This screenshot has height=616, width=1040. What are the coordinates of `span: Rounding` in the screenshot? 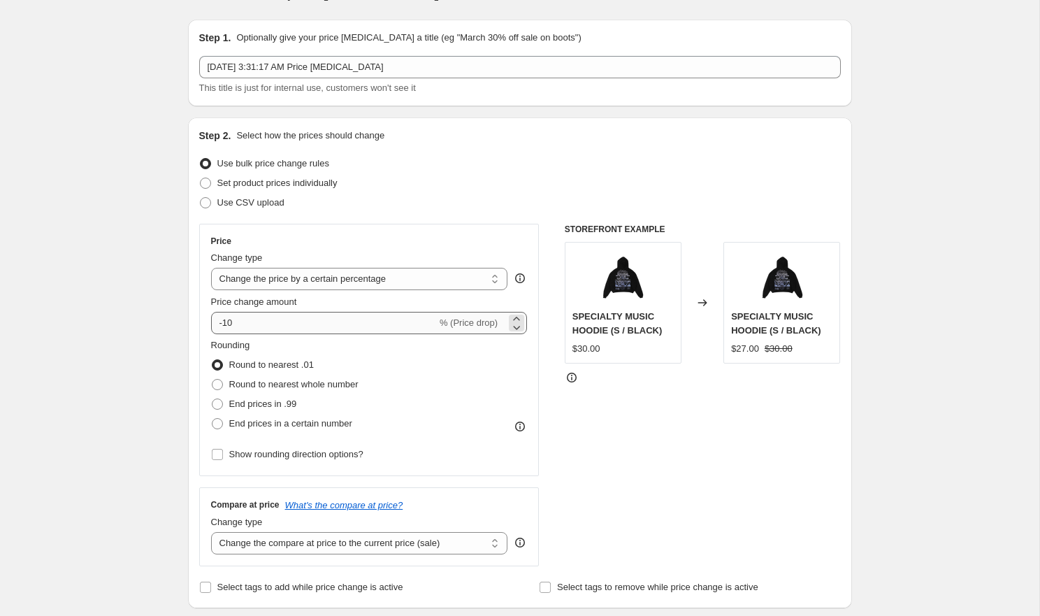 It's located at (231, 345).